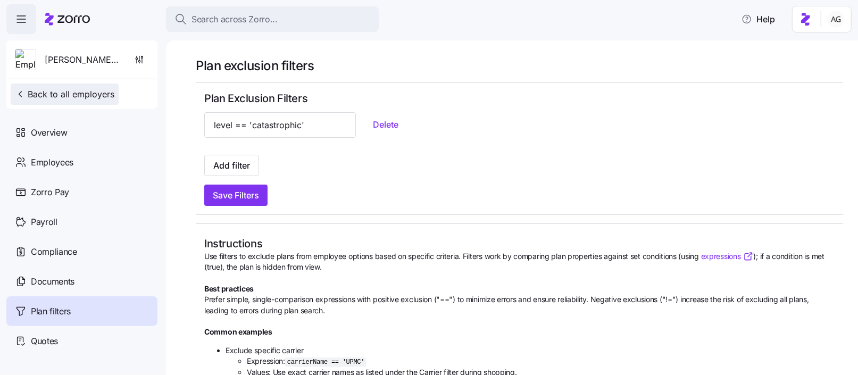  What do you see at coordinates (231, 165) in the screenshot?
I see `button: Add filter` at bounding box center [231, 165].